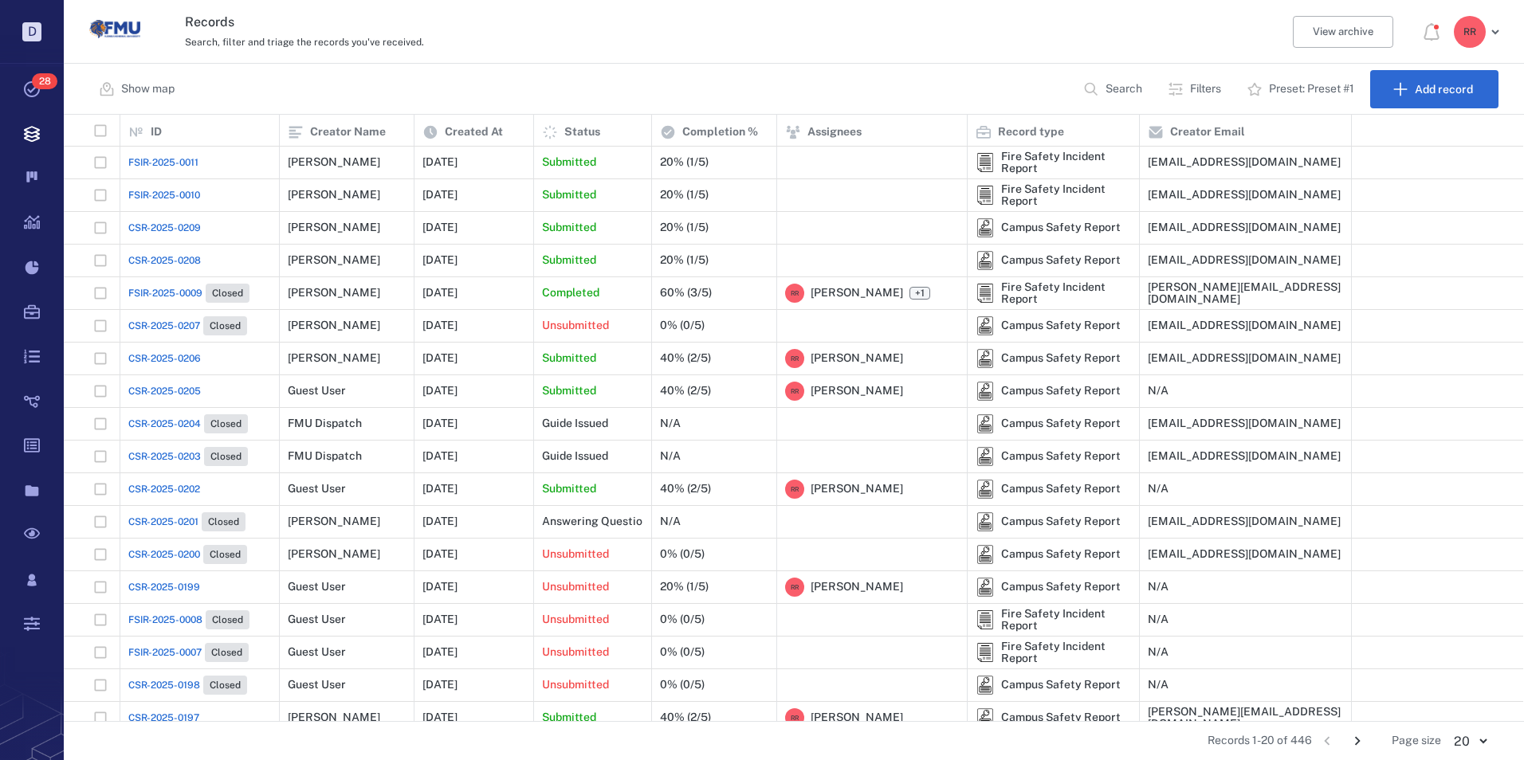  I want to click on p: Creator Name, so click(347, 132).